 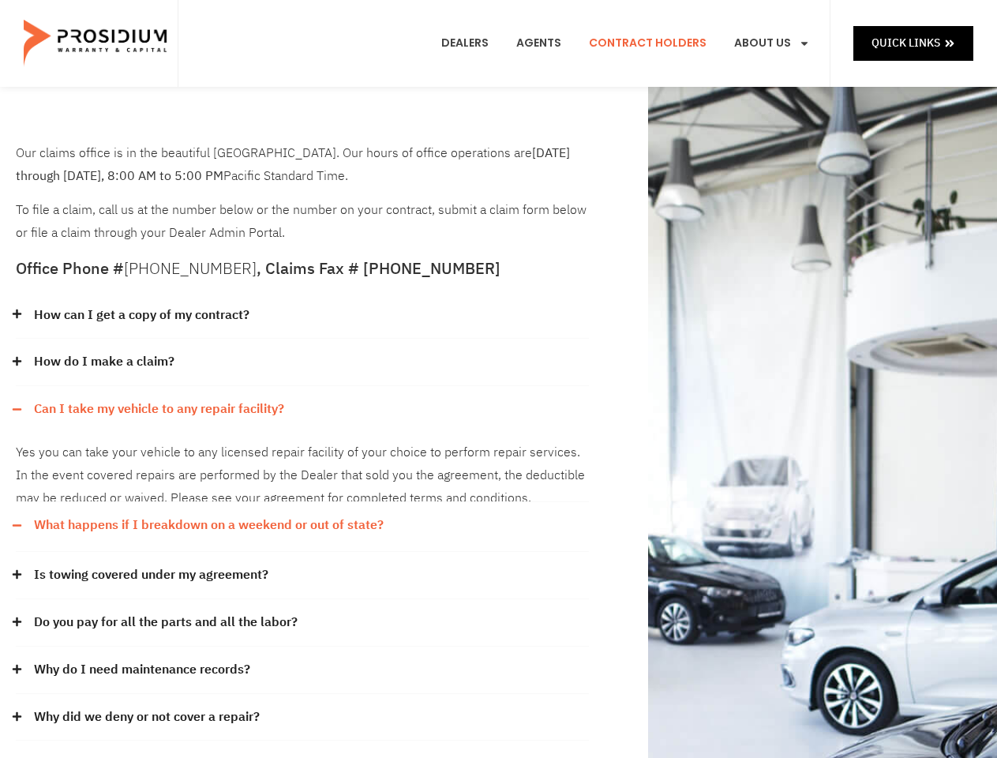 I want to click on span: Quick Links, so click(x=905, y=43).